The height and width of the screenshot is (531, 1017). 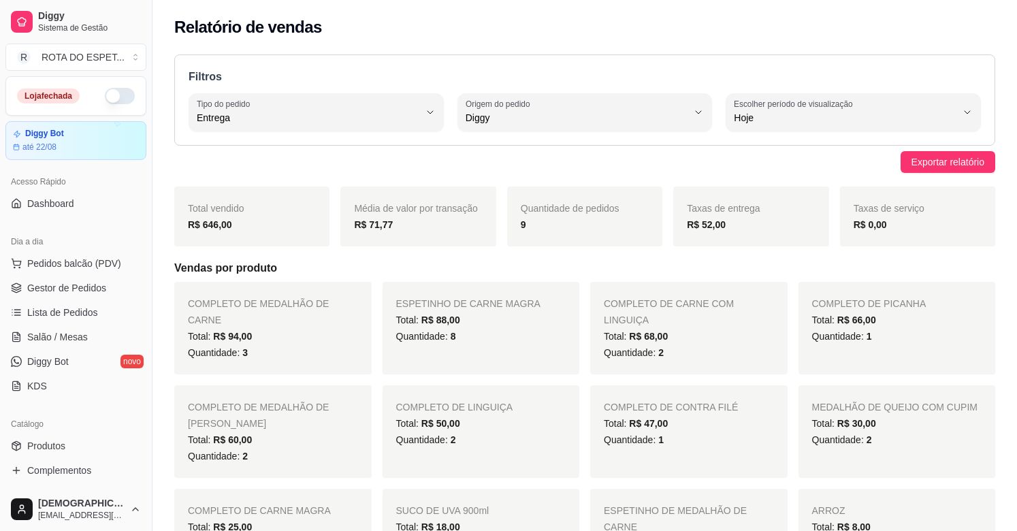 I want to click on span: Salão / Mesas, so click(x=57, y=337).